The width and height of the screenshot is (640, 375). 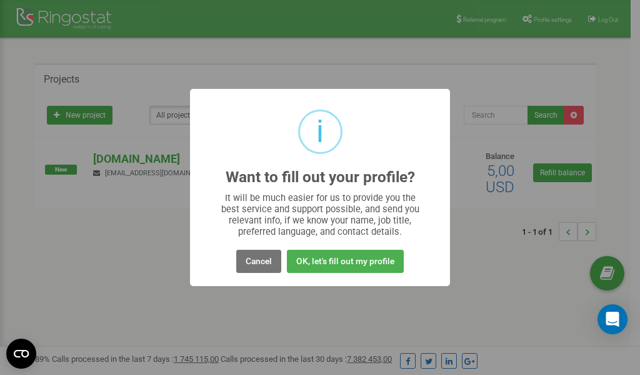 I want to click on div: Open Intercom Messenger, so click(x=613, y=319).